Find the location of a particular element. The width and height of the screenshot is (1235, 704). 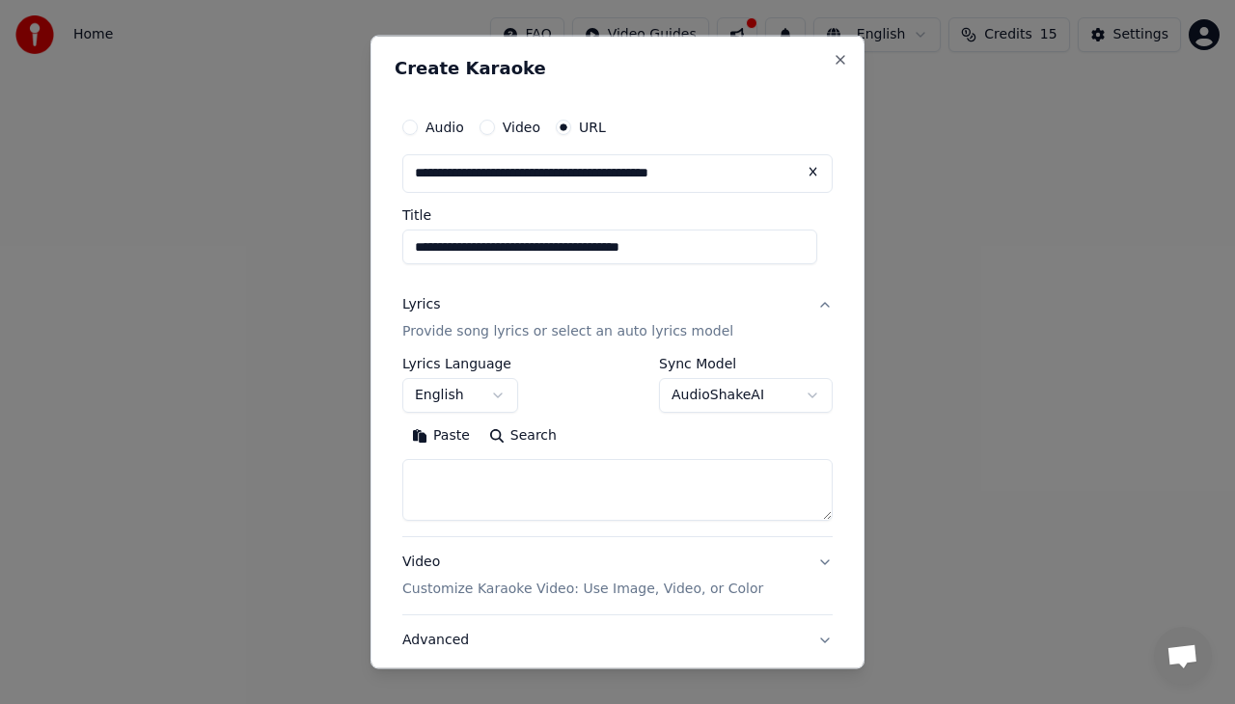

button: VideoCustomize Karaoke Video: Use Image, Video, or Color is located at coordinates (618, 575).